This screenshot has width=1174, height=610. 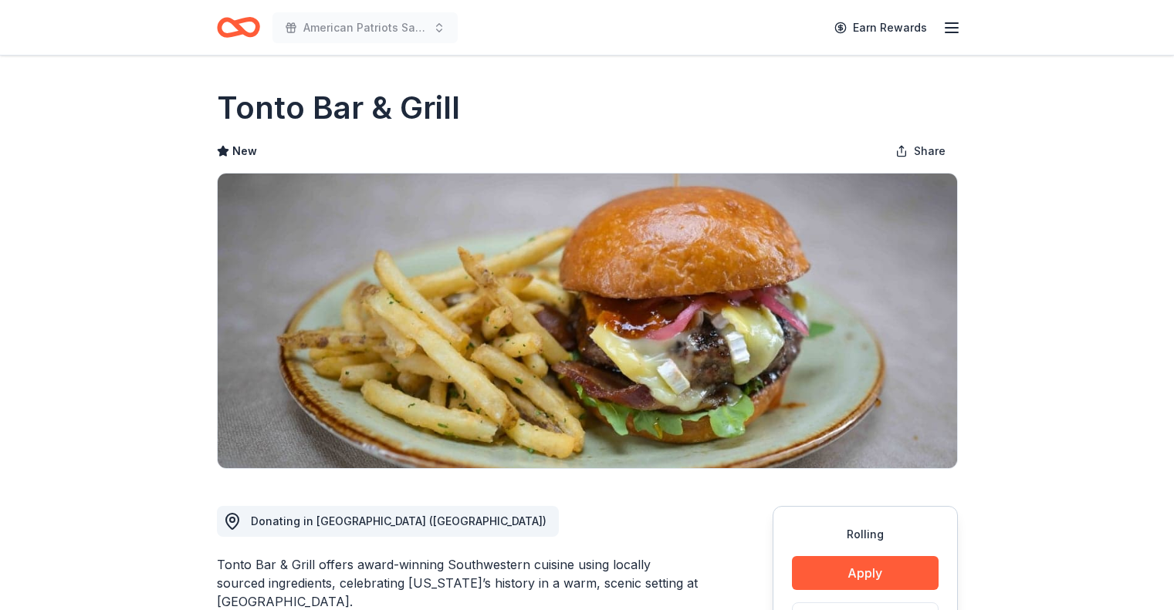 What do you see at coordinates (587, 321) in the screenshot?
I see `img: Image for Tonto Bar & Grill` at bounding box center [587, 321].